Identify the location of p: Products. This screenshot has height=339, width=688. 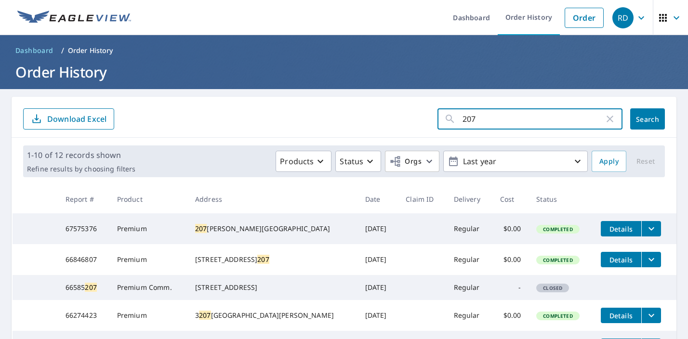
(297, 161).